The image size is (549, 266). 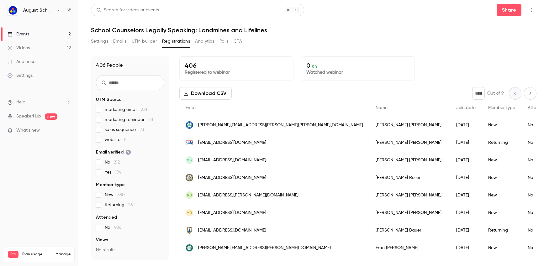 I want to click on span: 8, so click(x=125, y=140).